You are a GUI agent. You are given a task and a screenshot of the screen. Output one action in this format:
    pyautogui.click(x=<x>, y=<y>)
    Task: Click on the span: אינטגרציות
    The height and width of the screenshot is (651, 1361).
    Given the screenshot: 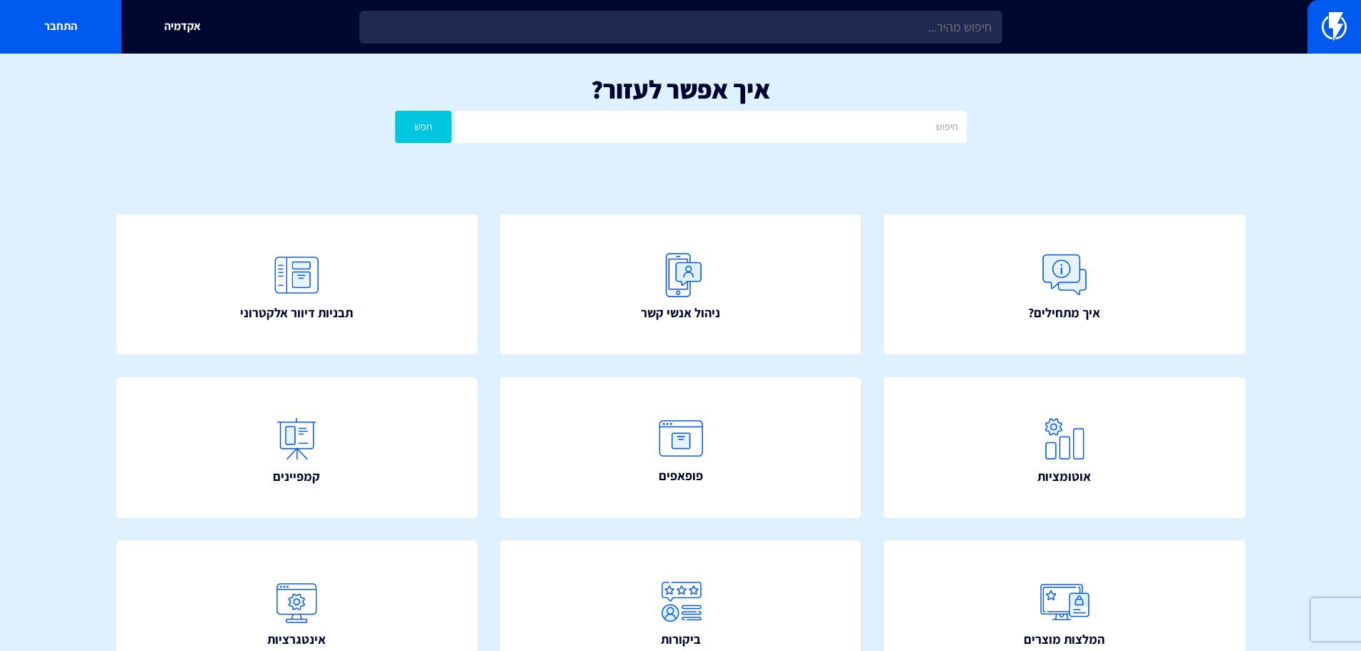 What is the action you would take?
    pyautogui.click(x=296, y=639)
    